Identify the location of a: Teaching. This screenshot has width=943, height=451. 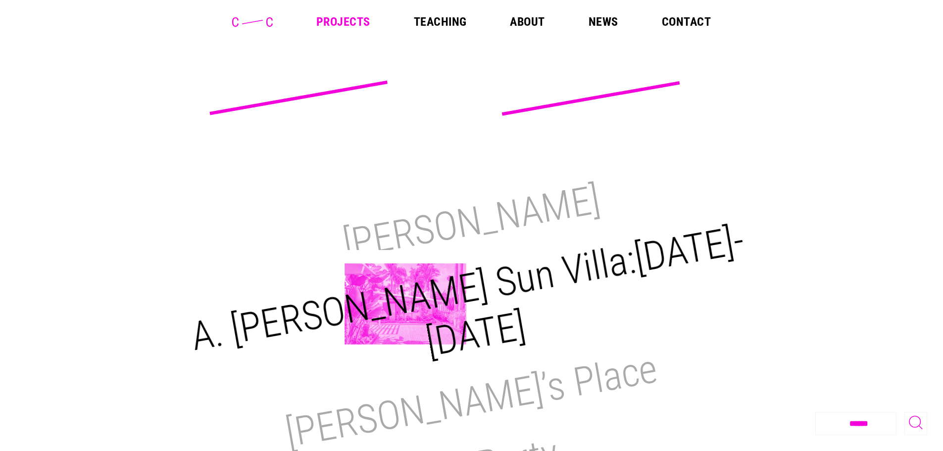
(440, 22).